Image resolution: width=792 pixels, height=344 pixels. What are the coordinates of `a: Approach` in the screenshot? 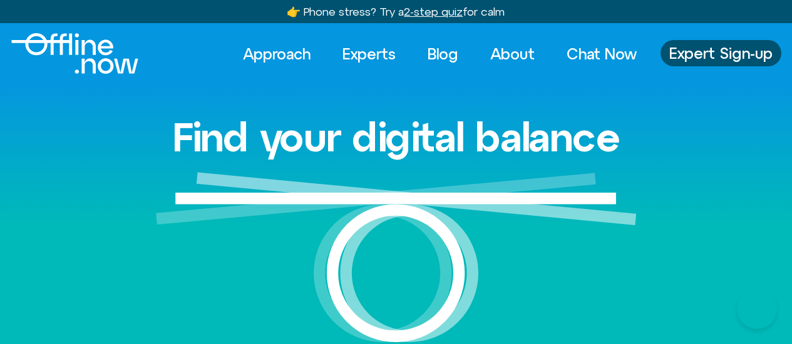 It's located at (277, 54).